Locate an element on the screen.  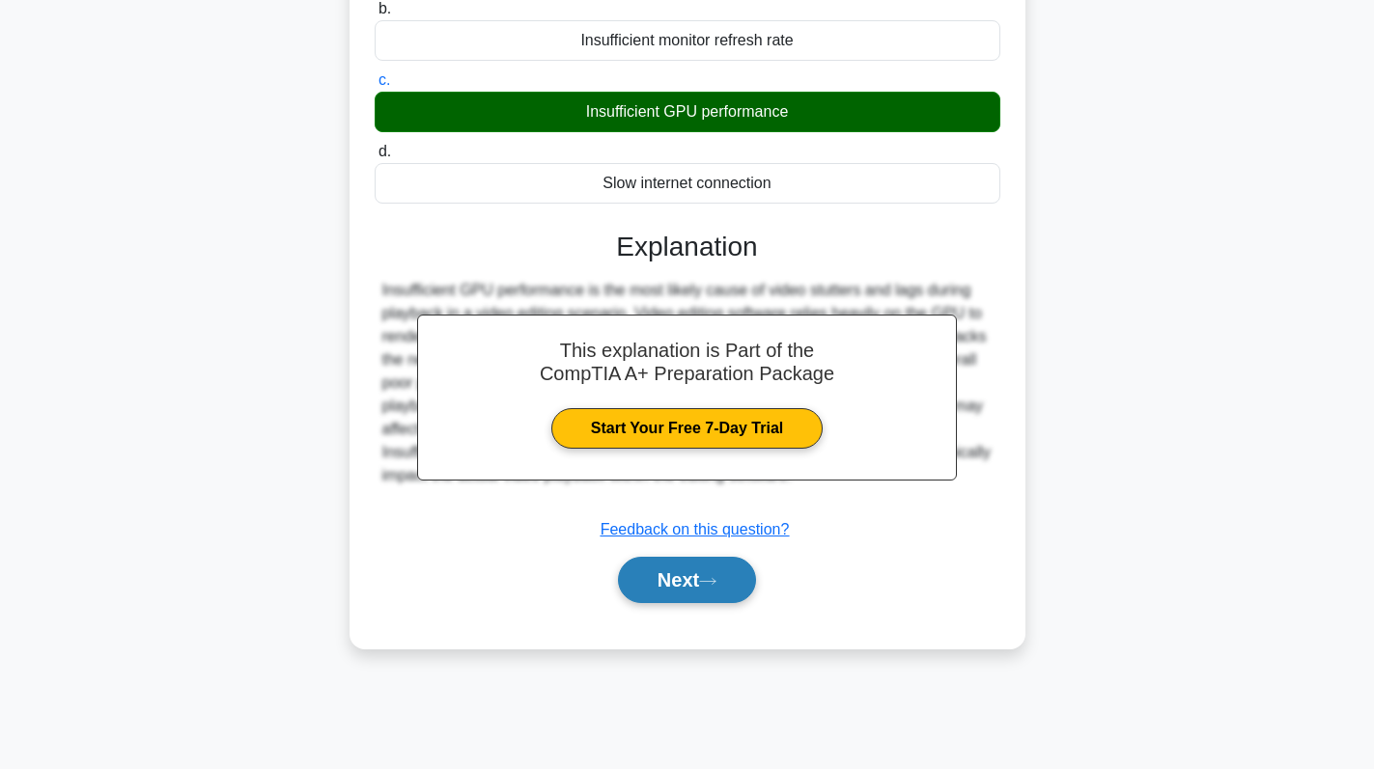
div: Insufficient GPU performance is the most likely cause of video stutters and lags during playback ... is located at coordinates (687, 383).